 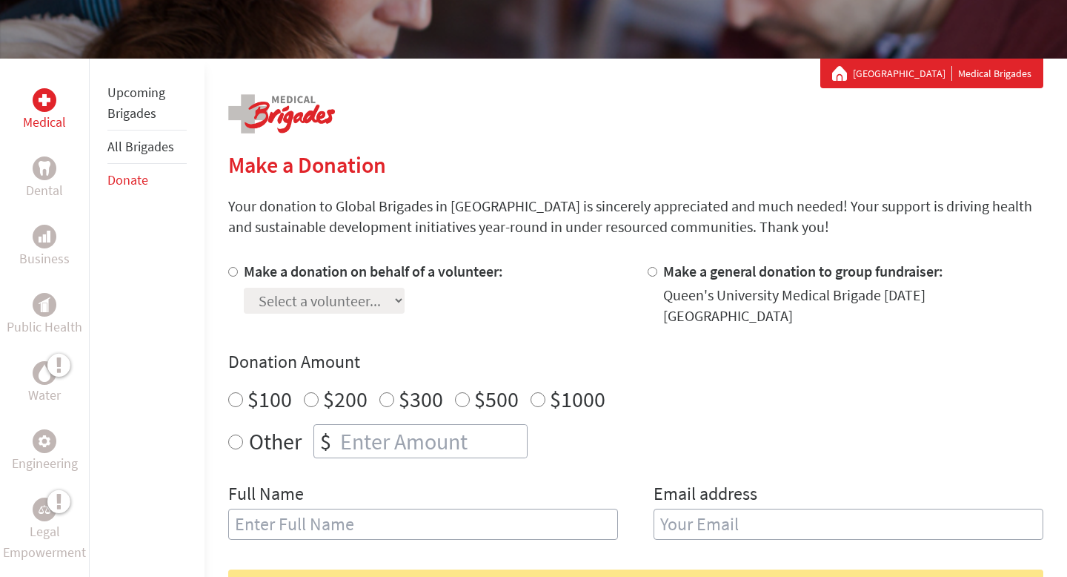 What do you see at coordinates (803, 270) in the screenshot?
I see `label: Make a general donation to group fundraiser:` at bounding box center [803, 270].